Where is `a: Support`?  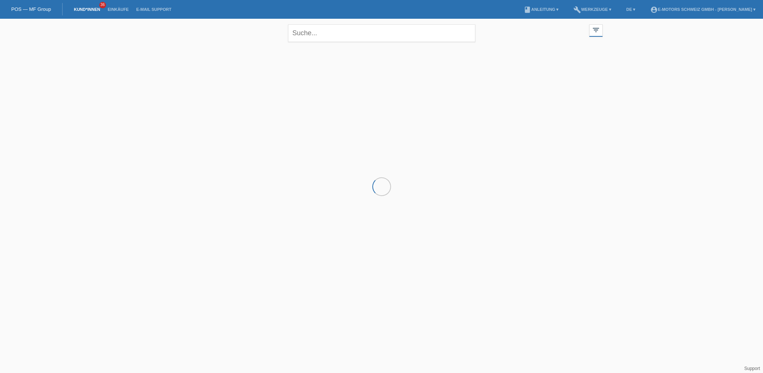
a: Support is located at coordinates (753, 368).